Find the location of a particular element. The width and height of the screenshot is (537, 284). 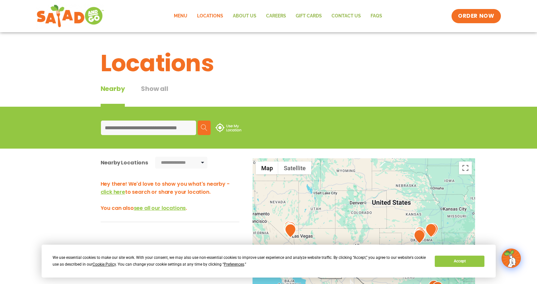

a: GIFT CARDS is located at coordinates (308, 16).